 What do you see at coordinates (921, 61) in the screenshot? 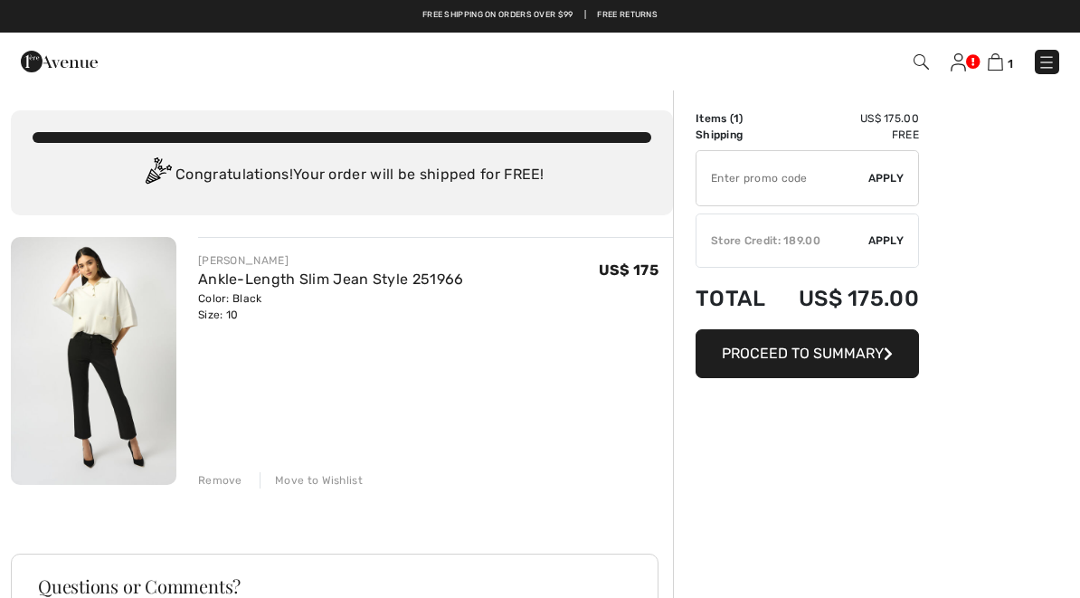
I see `img: Search` at bounding box center [921, 61].